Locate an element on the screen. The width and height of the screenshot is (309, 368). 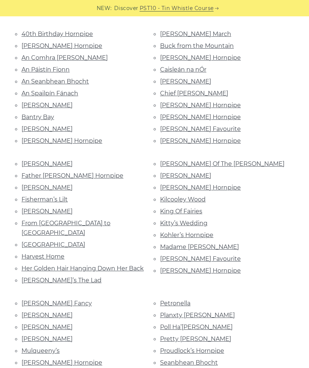
a: Harvest Home is located at coordinates (43, 256).